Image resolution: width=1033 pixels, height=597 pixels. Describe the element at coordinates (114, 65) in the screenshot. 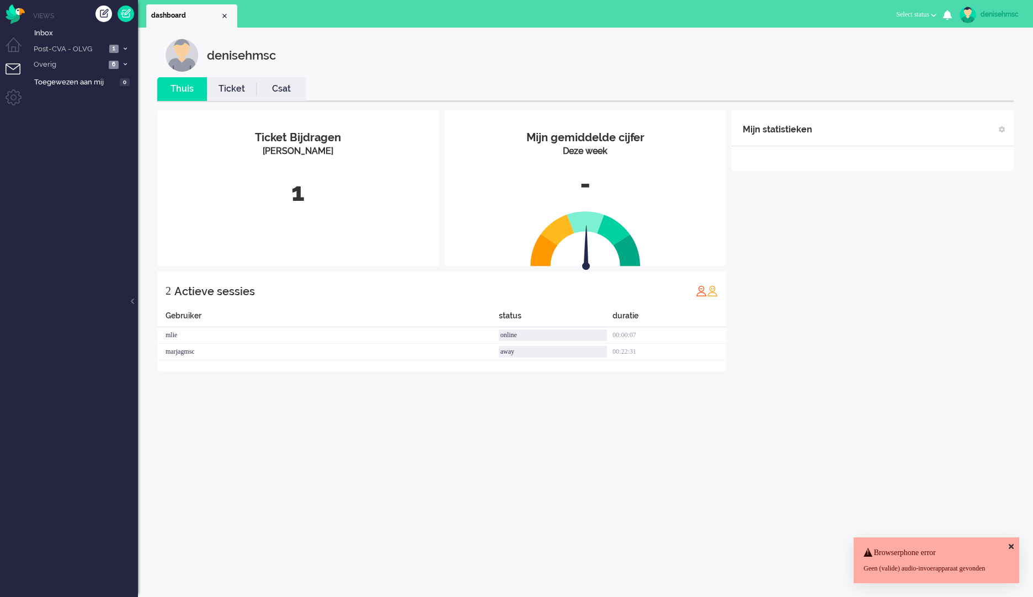

I see `span: 6` at that location.